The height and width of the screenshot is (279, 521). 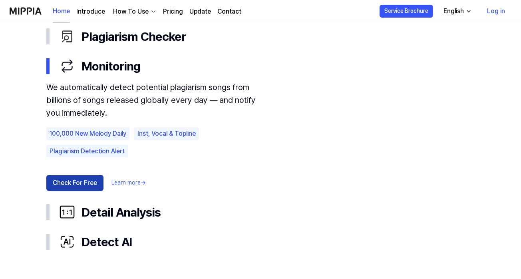 I want to click on div: Detect AI, so click(x=267, y=241).